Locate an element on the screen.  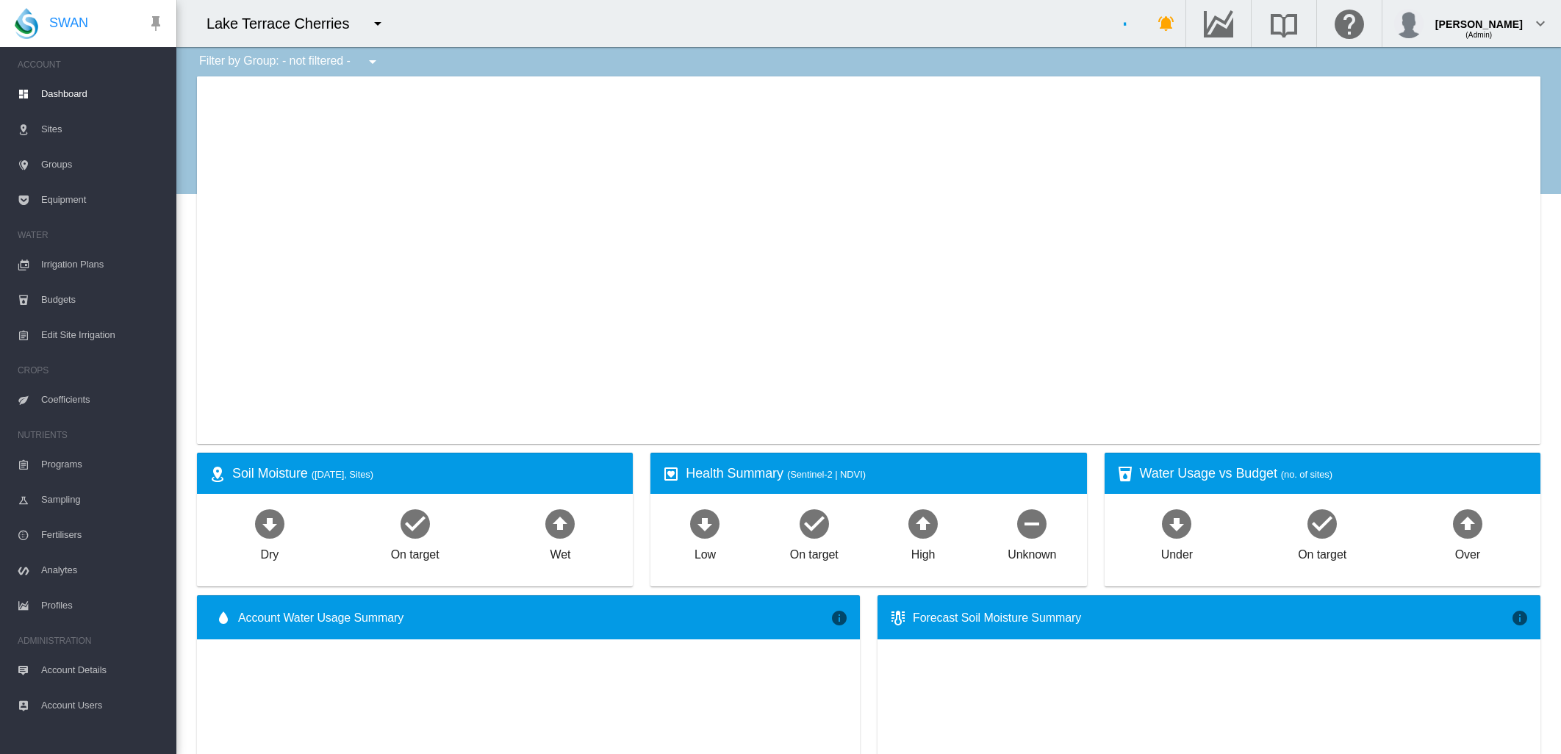
div: Unknown is located at coordinates (1032, 552).